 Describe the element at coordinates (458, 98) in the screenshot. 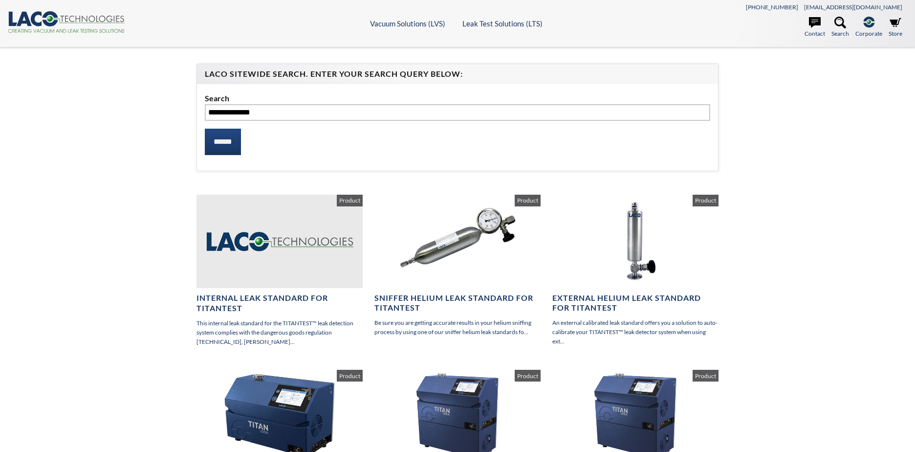

I see `label: Search` at that location.